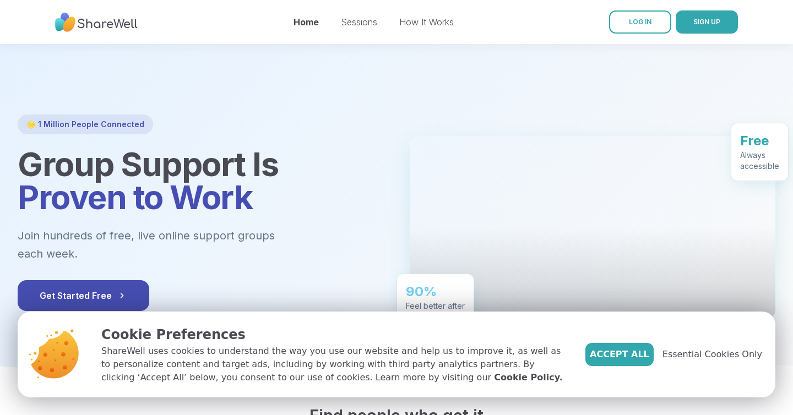  Describe the element at coordinates (334, 364) in the screenshot. I see `p: ShareWell uses cookies to understand the way you use our website and help us to improve it, as we...` at that location.